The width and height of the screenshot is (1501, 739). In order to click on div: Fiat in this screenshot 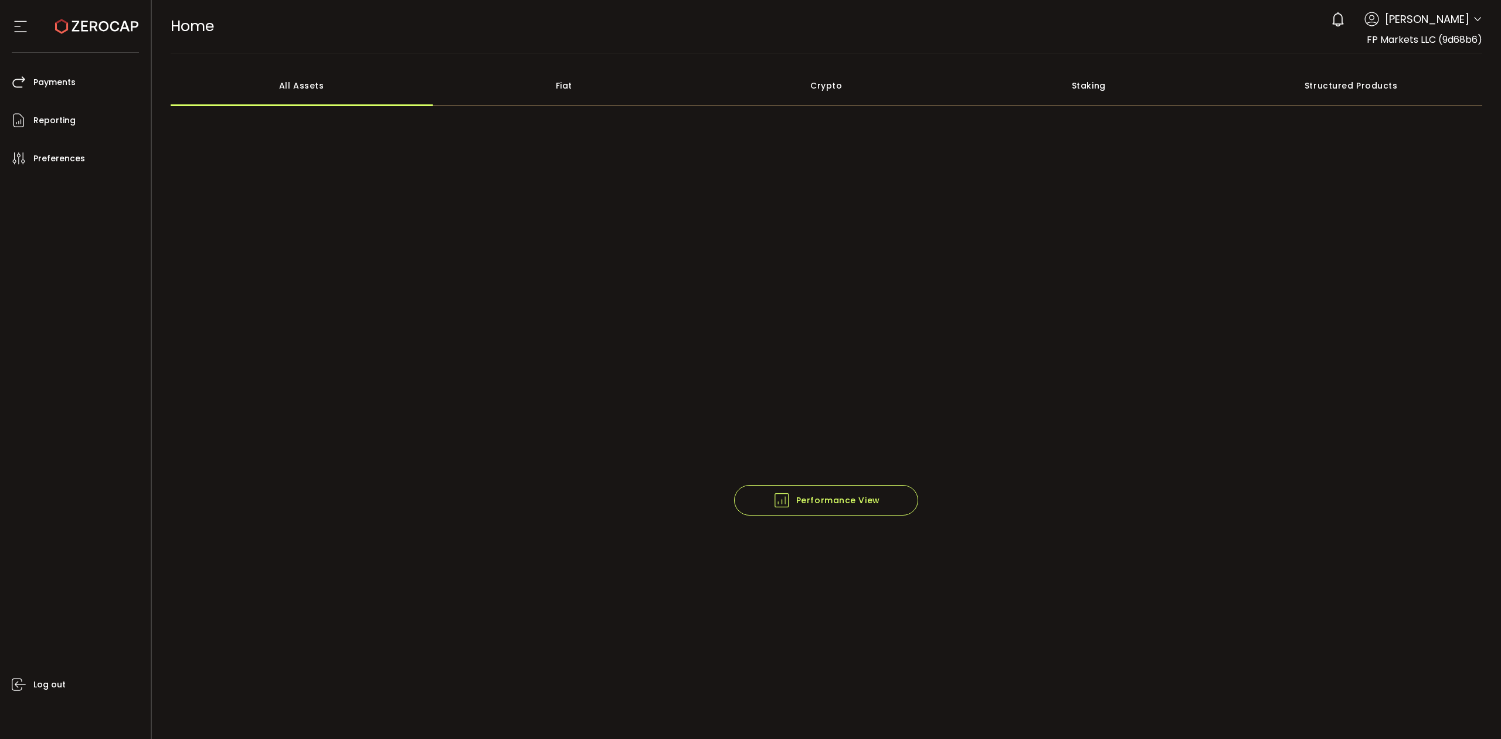, I will do `click(564, 86)`.